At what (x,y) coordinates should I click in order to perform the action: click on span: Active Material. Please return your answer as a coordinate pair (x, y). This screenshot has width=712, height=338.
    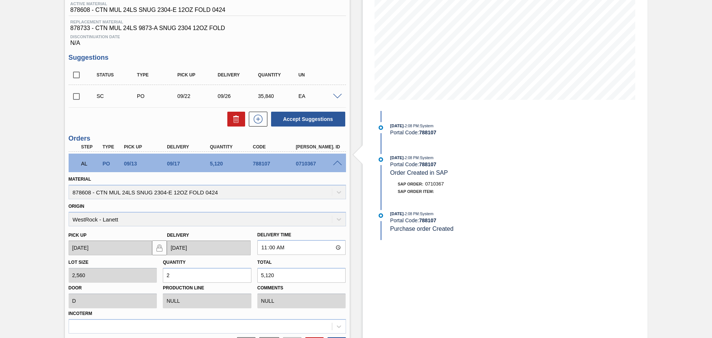
    Looking at the image, I should click on (148, 4).